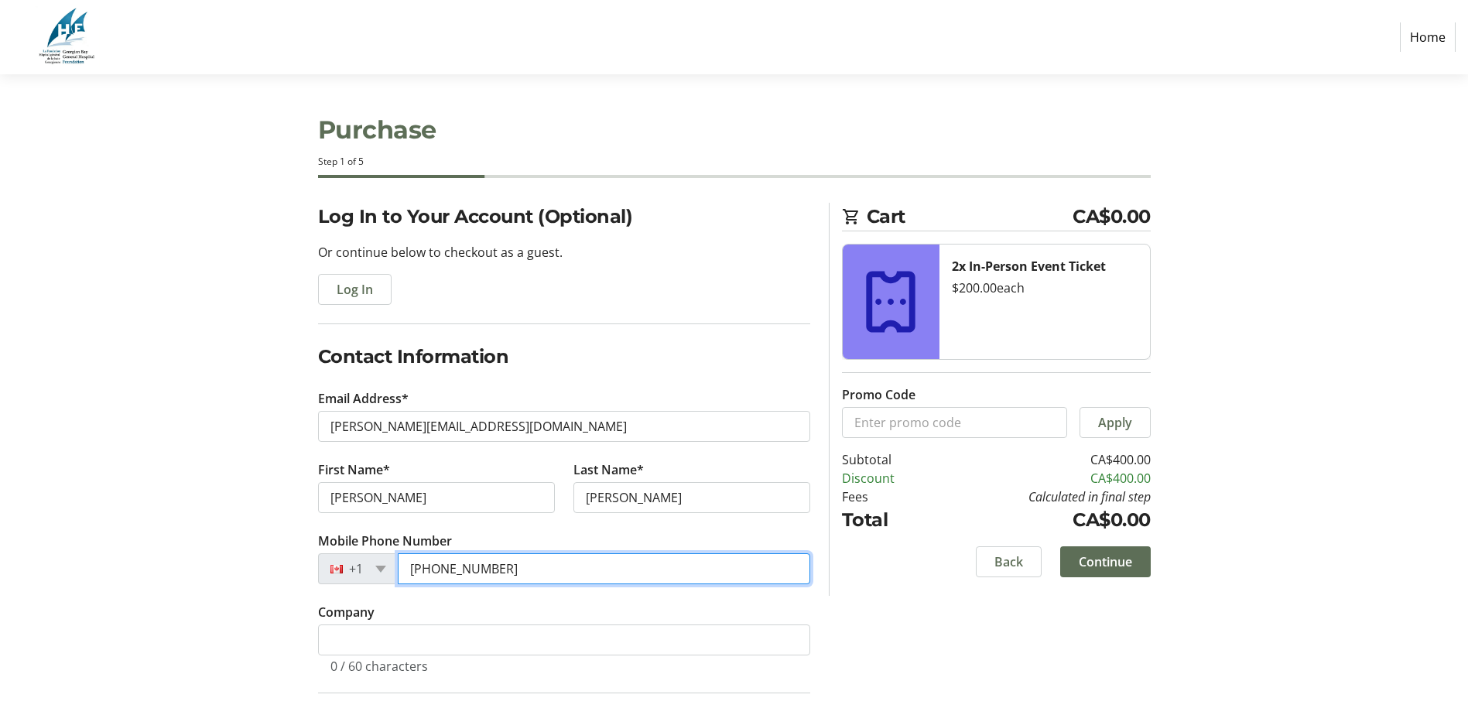  Describe the element at coordinates (888, 497) in the screenshot. I see `td: Fees` at that location.